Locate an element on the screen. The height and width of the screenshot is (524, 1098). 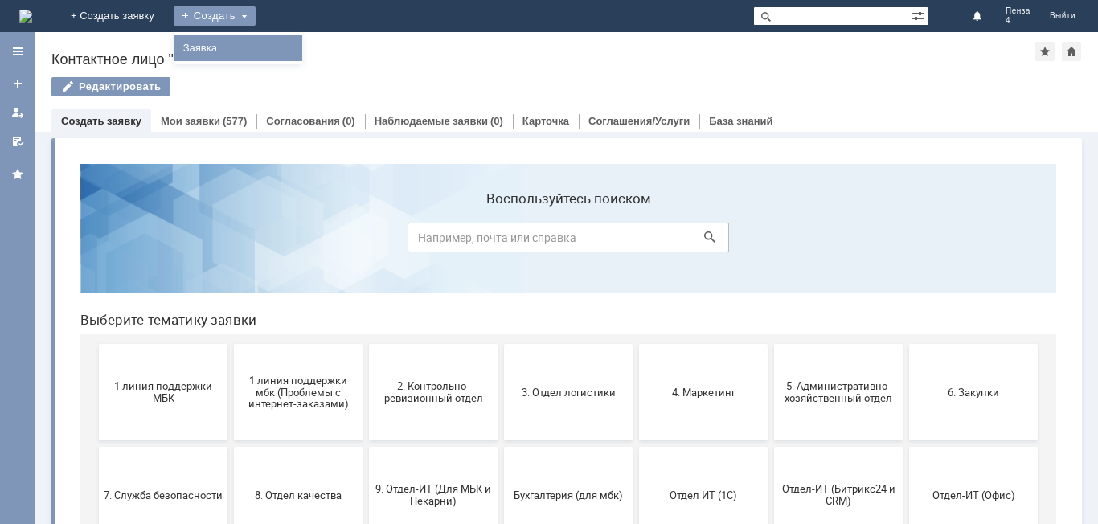
button: Бухгалтерия (для мбк) is located at coordinates (501, 344).